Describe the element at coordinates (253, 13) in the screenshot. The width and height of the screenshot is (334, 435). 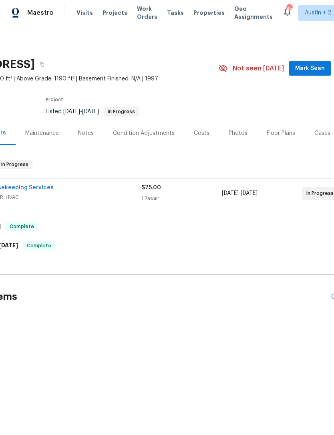
I see `span: Geo Assignments` at that location.